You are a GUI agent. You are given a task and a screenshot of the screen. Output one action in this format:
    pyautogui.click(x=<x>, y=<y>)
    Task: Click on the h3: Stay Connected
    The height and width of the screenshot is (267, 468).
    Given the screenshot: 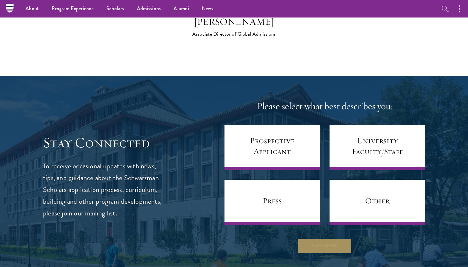 What is the action you would take?
    pyautogui.click(x=103, y=143)
    